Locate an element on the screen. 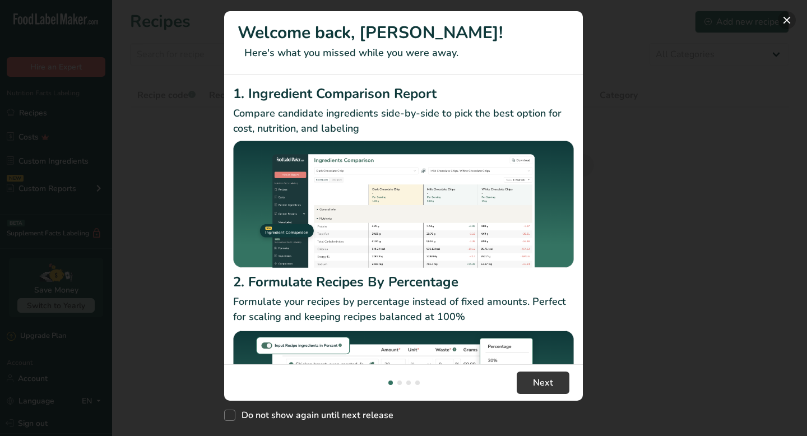  p: Here's what you missed while you were away. is located at coordinates (403, 53).